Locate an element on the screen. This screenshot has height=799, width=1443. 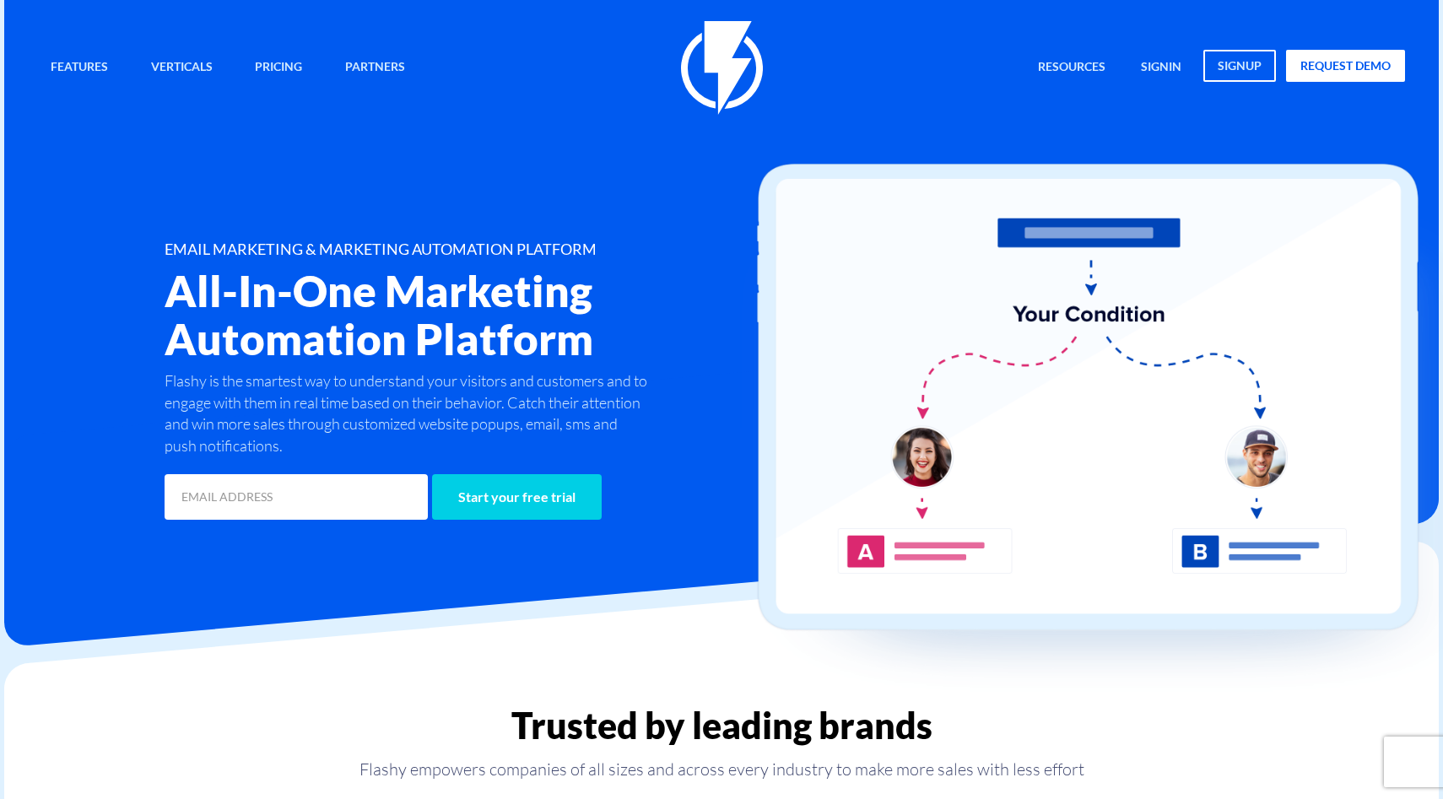
a: Partners is located at coordinates (375, 68).